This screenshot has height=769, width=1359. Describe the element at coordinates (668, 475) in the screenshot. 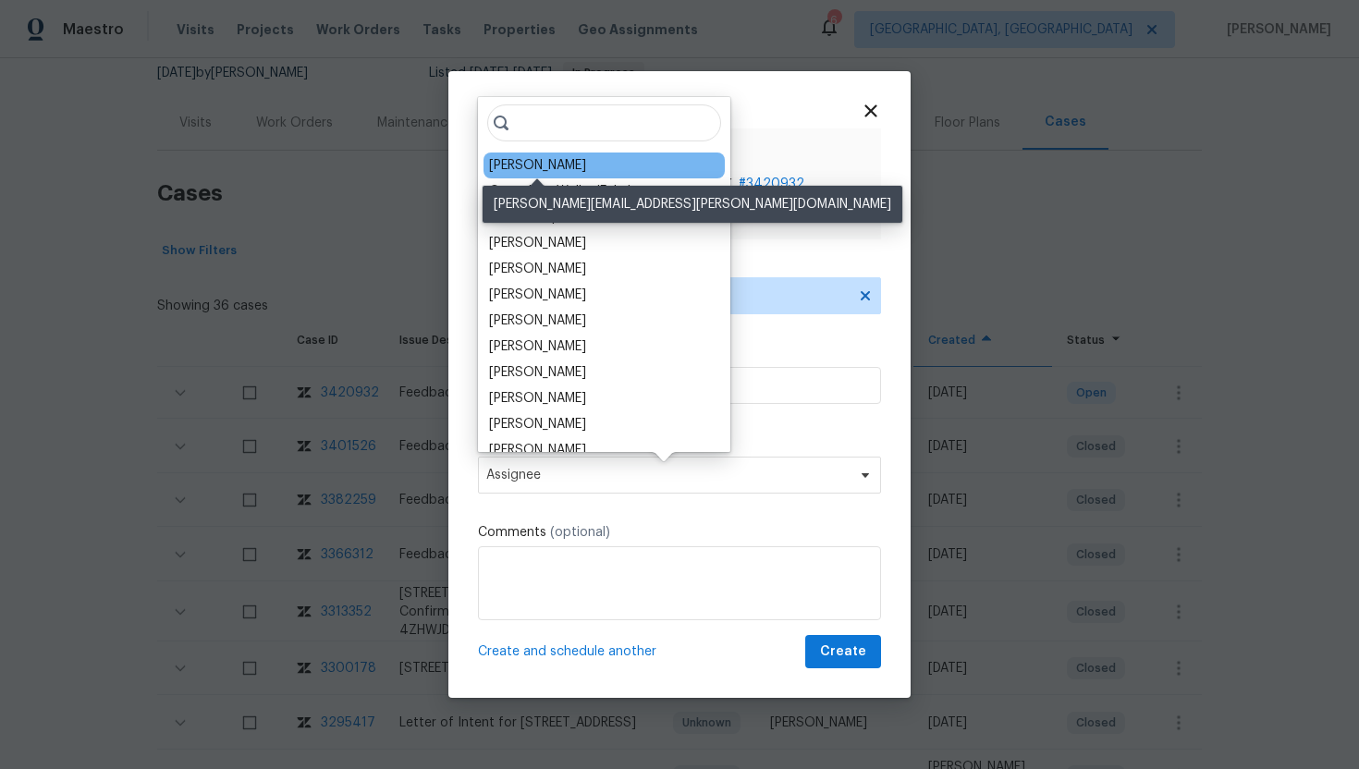

I see `span: Assignee` at that location.